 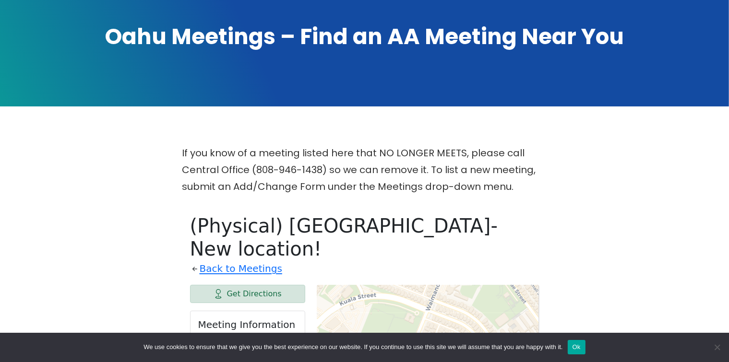 I want to click on button: Ok, so click(x=577, y=348).